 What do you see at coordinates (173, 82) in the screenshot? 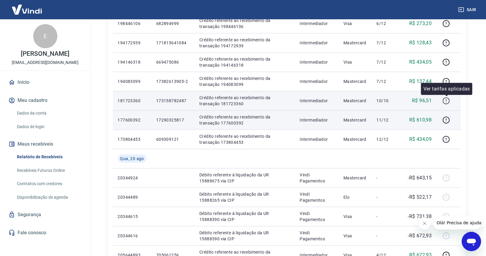
I see `p: 17382613905-2` at bounding box center [173, 82].